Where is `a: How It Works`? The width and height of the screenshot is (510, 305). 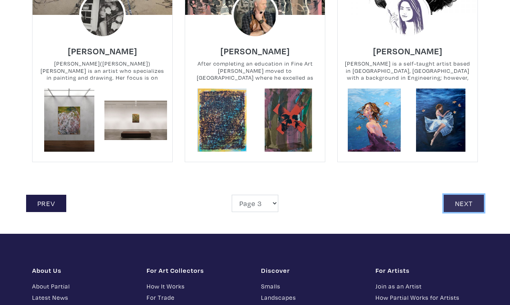
a: How It Works is located at coordinates (198, 286).